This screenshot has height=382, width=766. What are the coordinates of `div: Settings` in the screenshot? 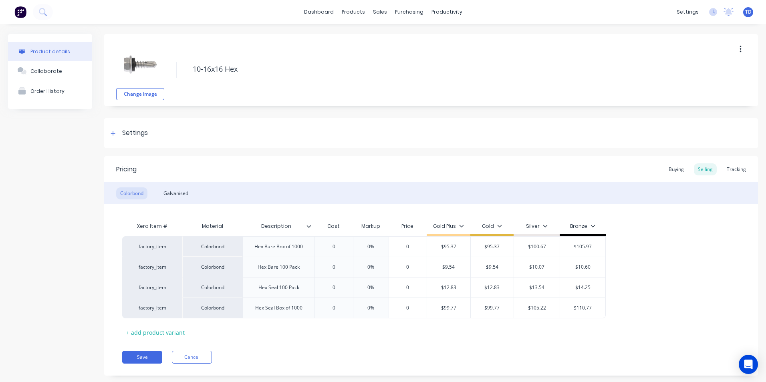 It's located at (135, 133).